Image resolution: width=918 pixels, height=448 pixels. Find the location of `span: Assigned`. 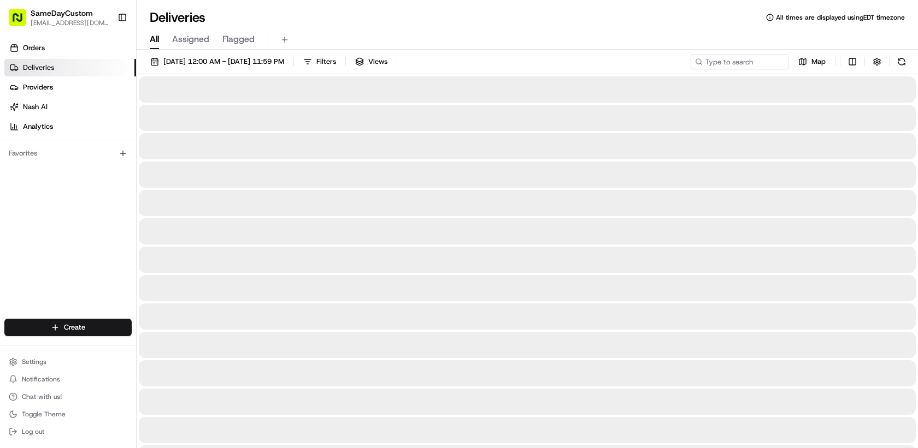

span: Assigned is located at coordinates (191, 39).